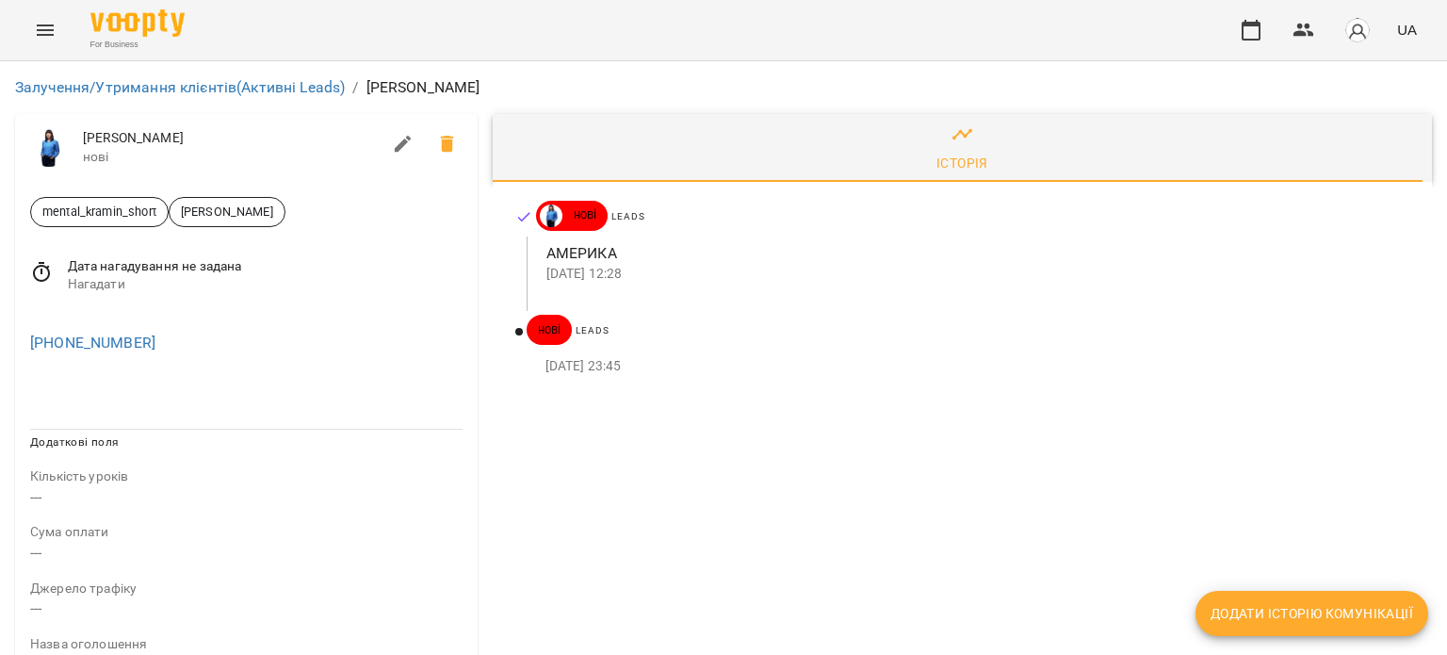  What do you see at coordinates (1406, 29) in the screenshot?
I see `button: UA` at bounding box center [1406, 29].